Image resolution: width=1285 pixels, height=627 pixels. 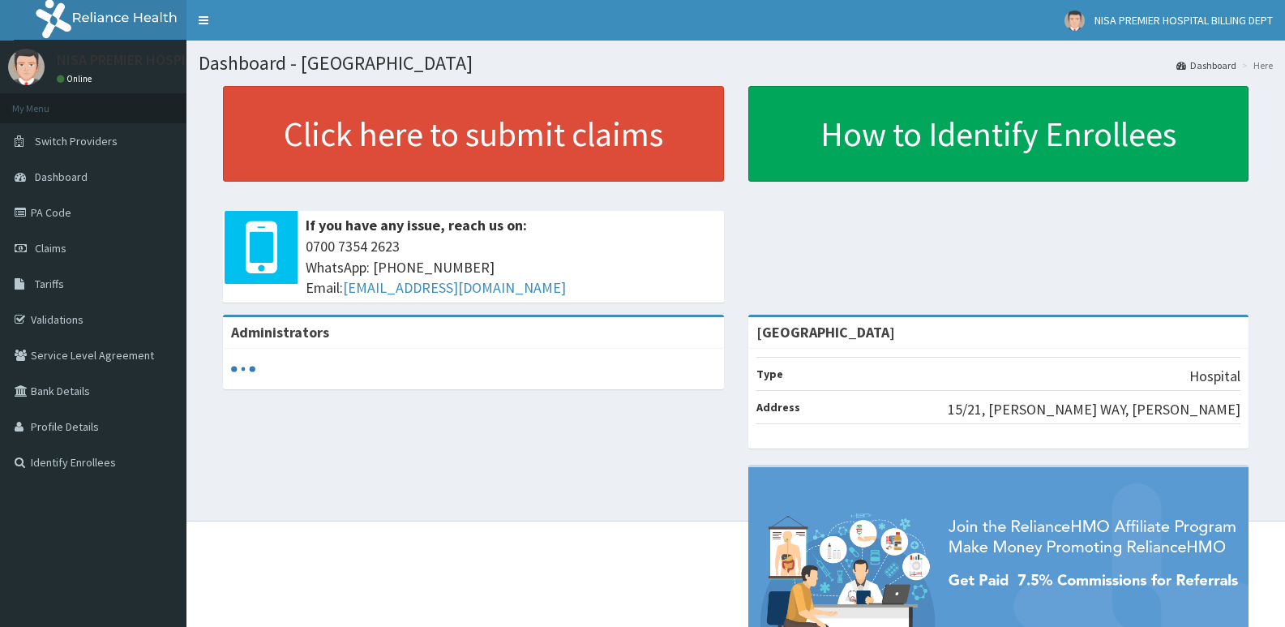 What do you see at coordinates (49, 284) in the screenshot?
I see `span: Tariffs` at bounding box center [49, 284].